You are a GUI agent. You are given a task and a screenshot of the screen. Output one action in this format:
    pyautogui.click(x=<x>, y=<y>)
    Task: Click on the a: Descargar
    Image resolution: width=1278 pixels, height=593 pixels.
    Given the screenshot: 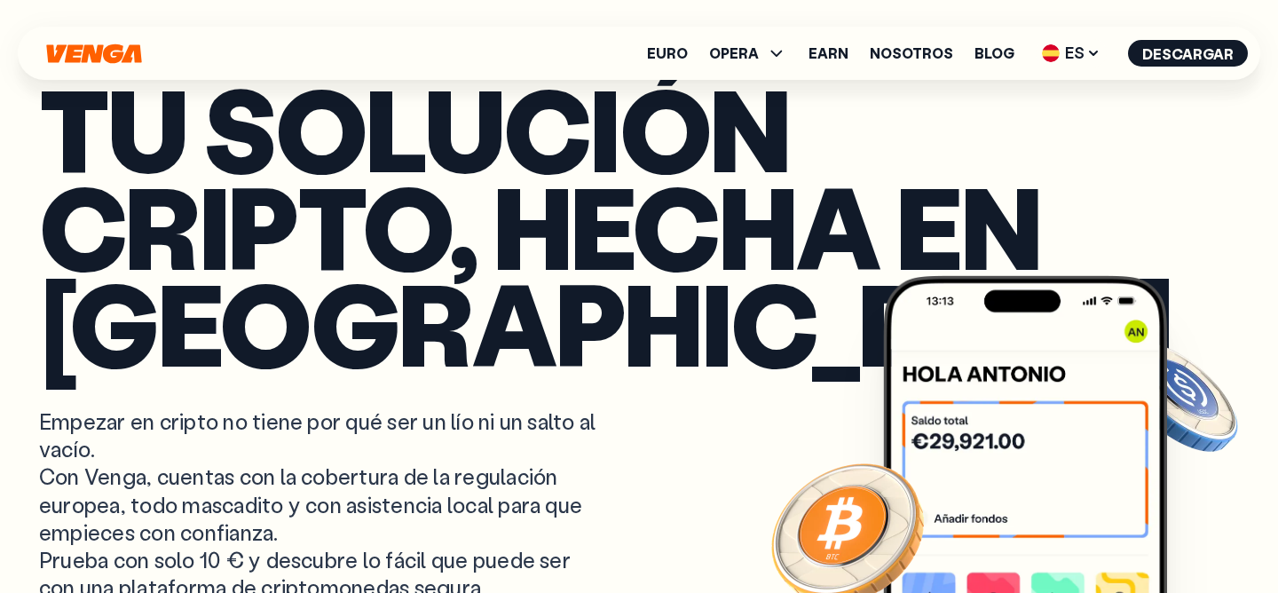 What is the action you would take?
    pyautogui.click(x=1188, y=53)
    